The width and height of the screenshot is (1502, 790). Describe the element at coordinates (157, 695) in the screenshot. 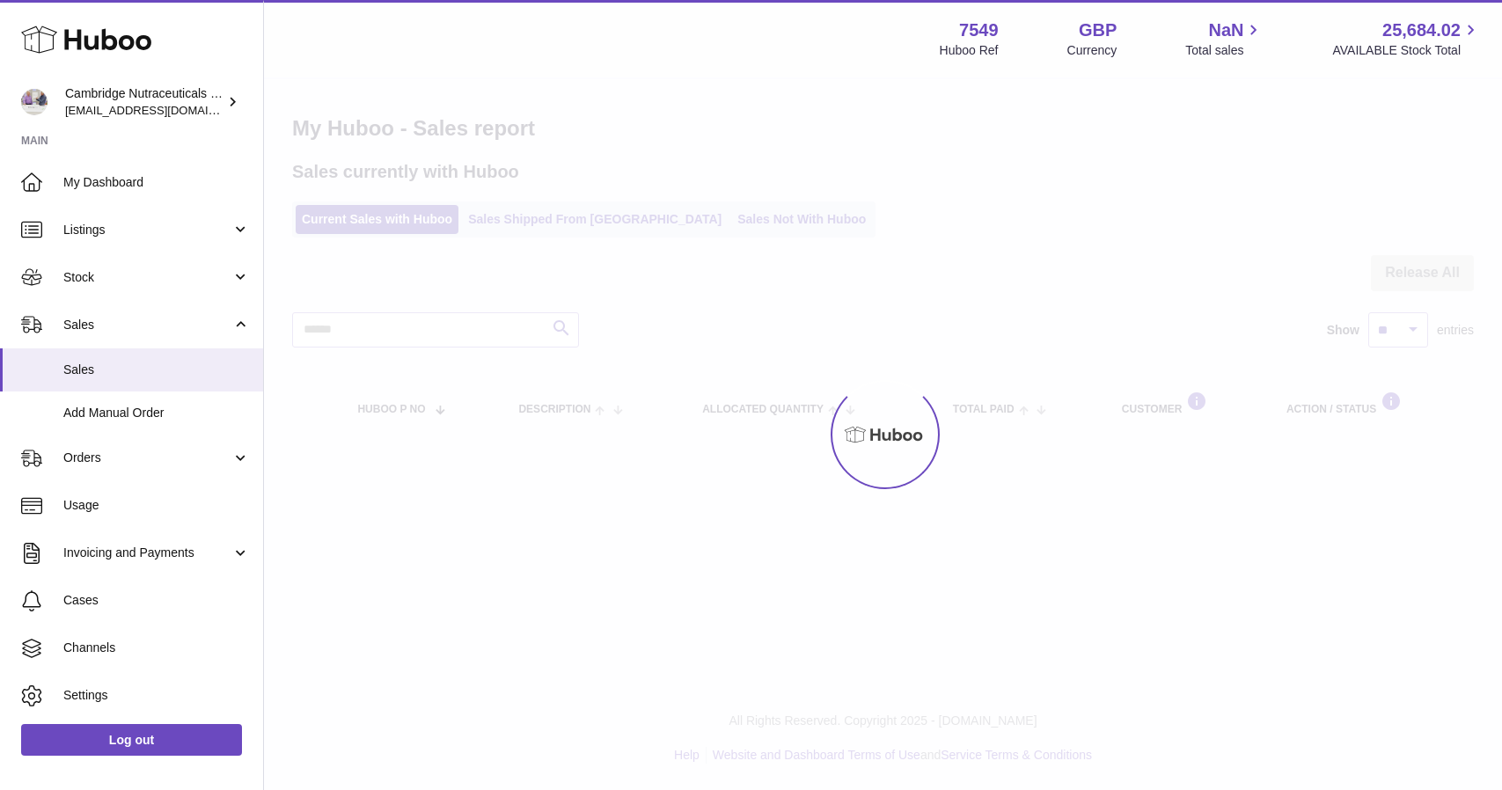

I see `span: Settings` at that location.